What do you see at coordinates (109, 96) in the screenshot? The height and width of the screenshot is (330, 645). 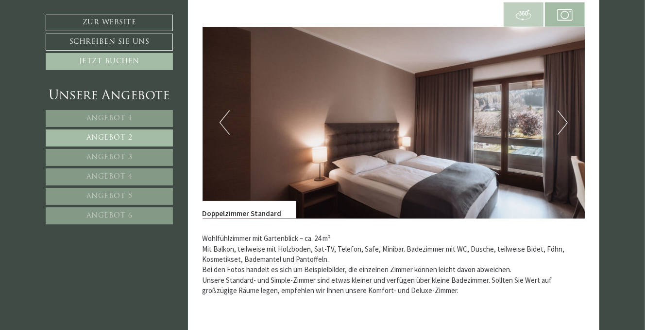 I see `div: Unsere Angebote` at bounding box center [109, 96].